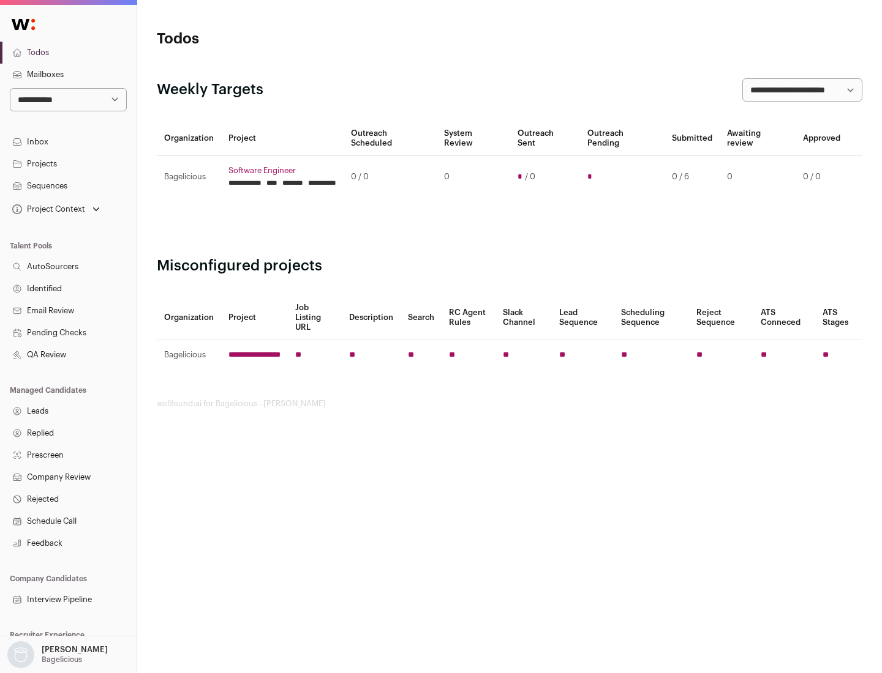 The image size is (882, 673). I want to click on th: Lead Sequence, so click(582, 318).